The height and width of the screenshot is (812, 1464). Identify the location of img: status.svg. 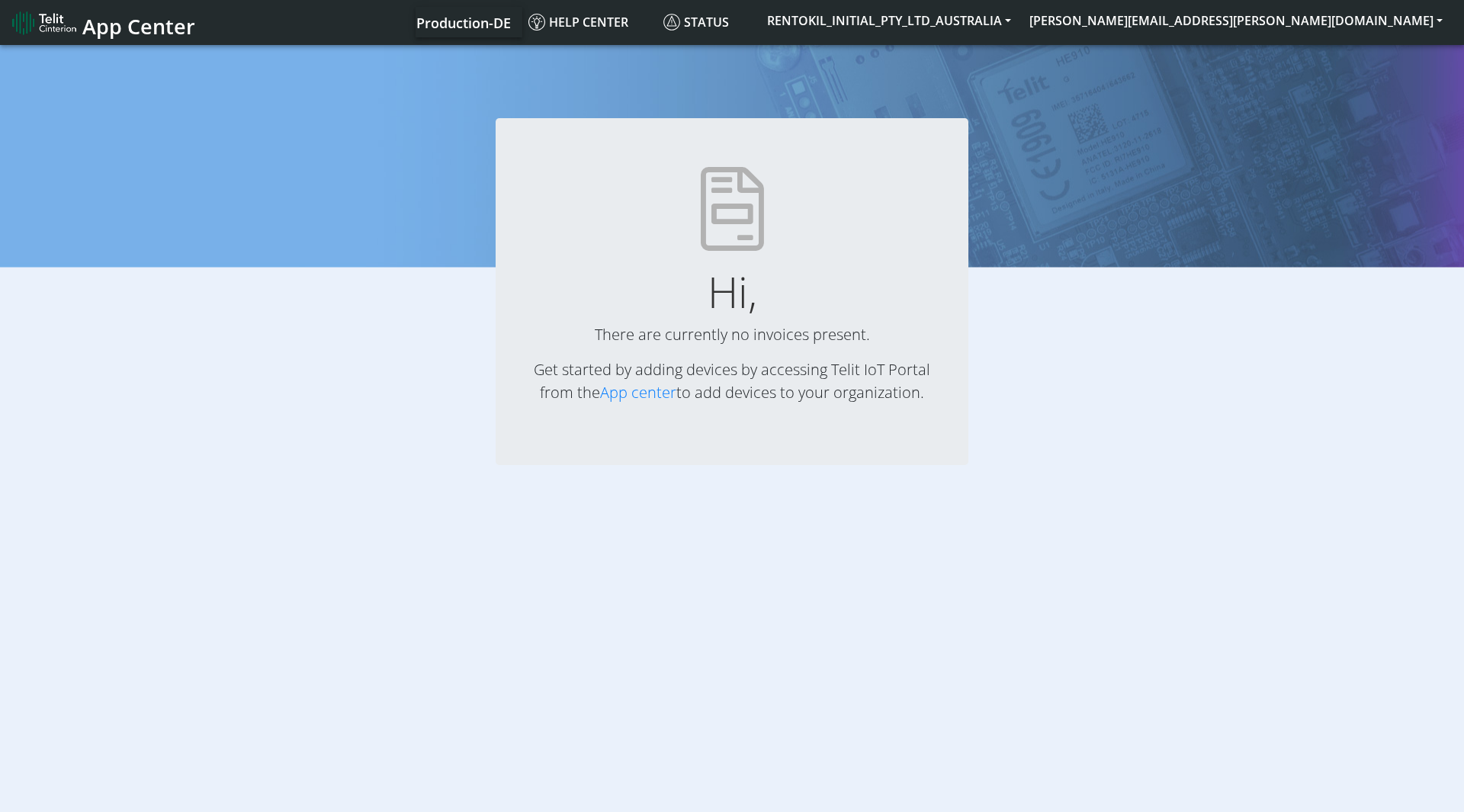
(672, 22).